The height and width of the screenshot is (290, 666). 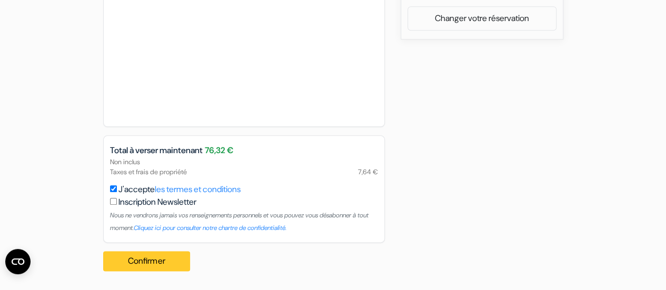 What do you see at coordinates (147, 261) in the screenshot?
I see `button: Confirmer` at bounding box center [147, 261].